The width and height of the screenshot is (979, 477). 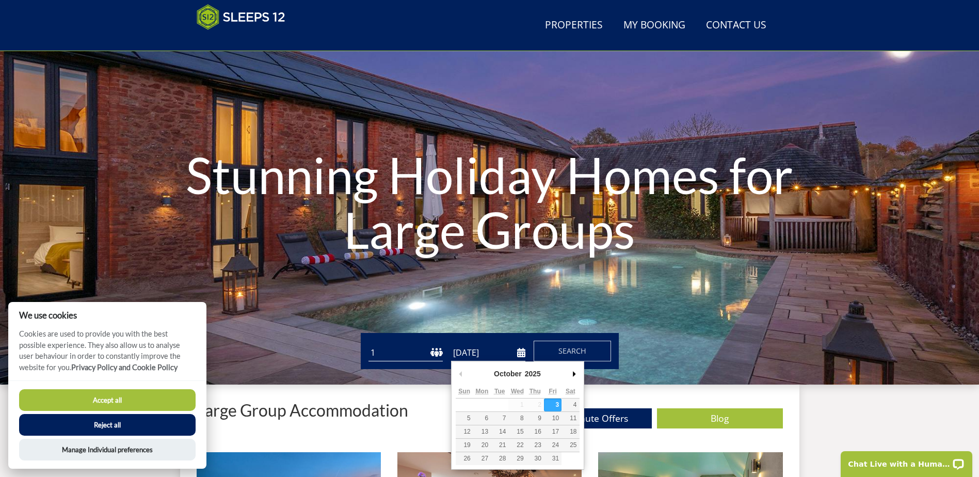 I want to click on button: 6, so click(x=482, y=418).